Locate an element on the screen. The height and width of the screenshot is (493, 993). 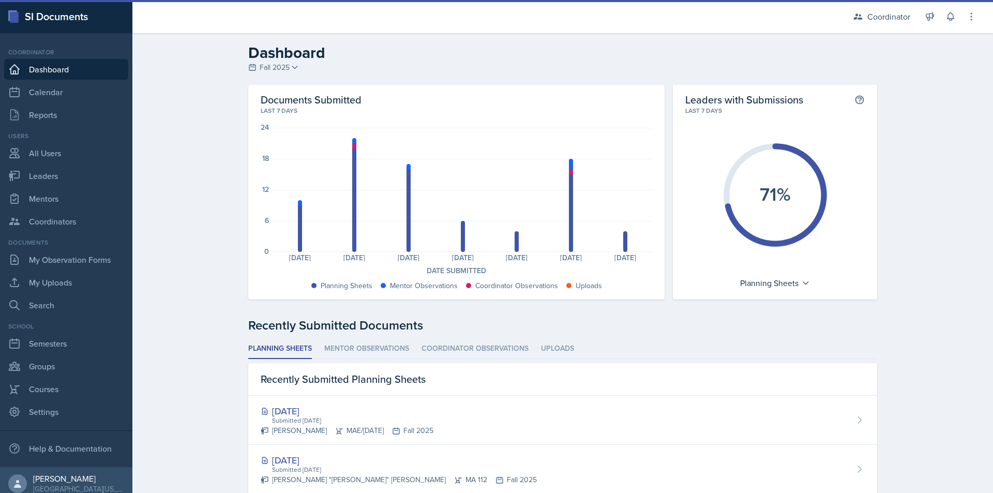
div: Recently Submitted Documents is located at coordinates (562, 325).